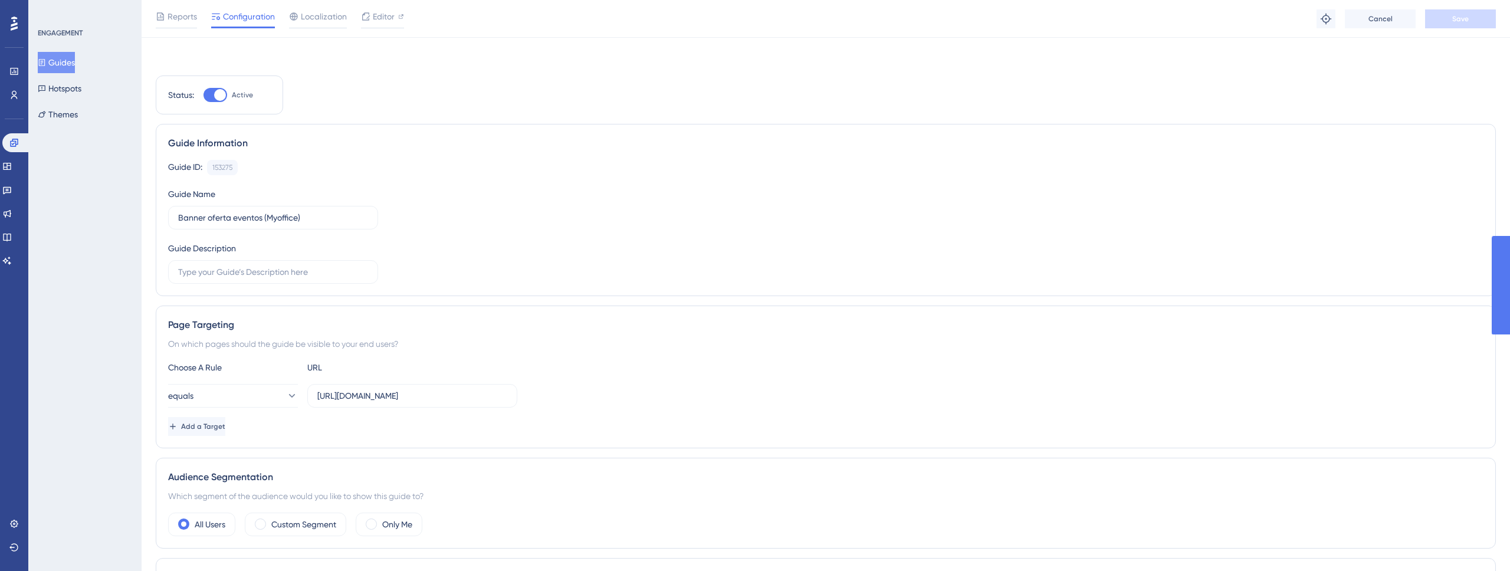 The height and width of the screenshot is (571, 1510). Describe the element at coordinates (826, 143) in the screenshot. I see `div: Guide Information` at that location.